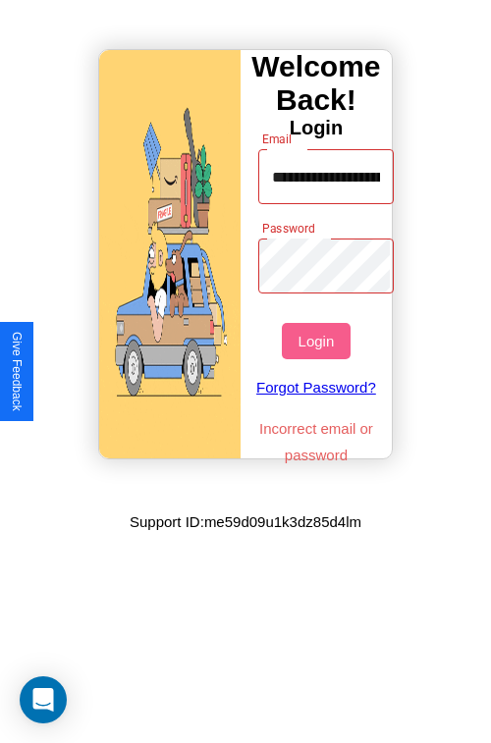  What do you see at coordinates (316, 387) in the screenshot?
I see `a: Forgot Password?` at bounding box center [316, 387].